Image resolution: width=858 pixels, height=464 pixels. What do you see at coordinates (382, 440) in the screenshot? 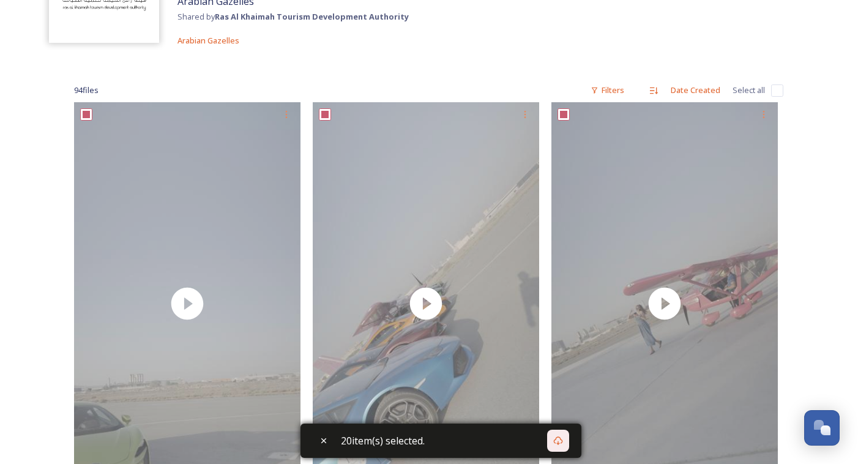
I see `span: 20 item(s) selected.` at bounding box center [382, 440].